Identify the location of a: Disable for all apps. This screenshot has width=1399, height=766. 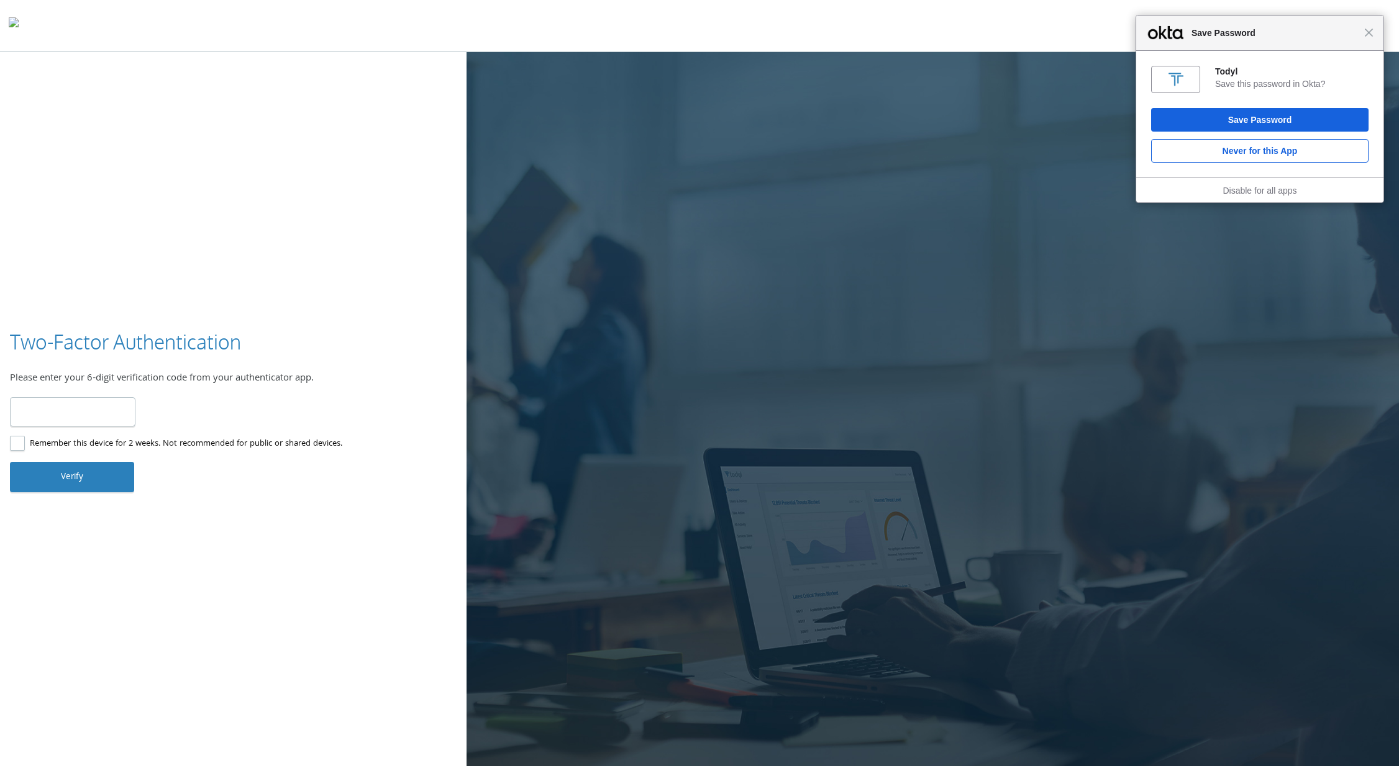
(1259, 191).